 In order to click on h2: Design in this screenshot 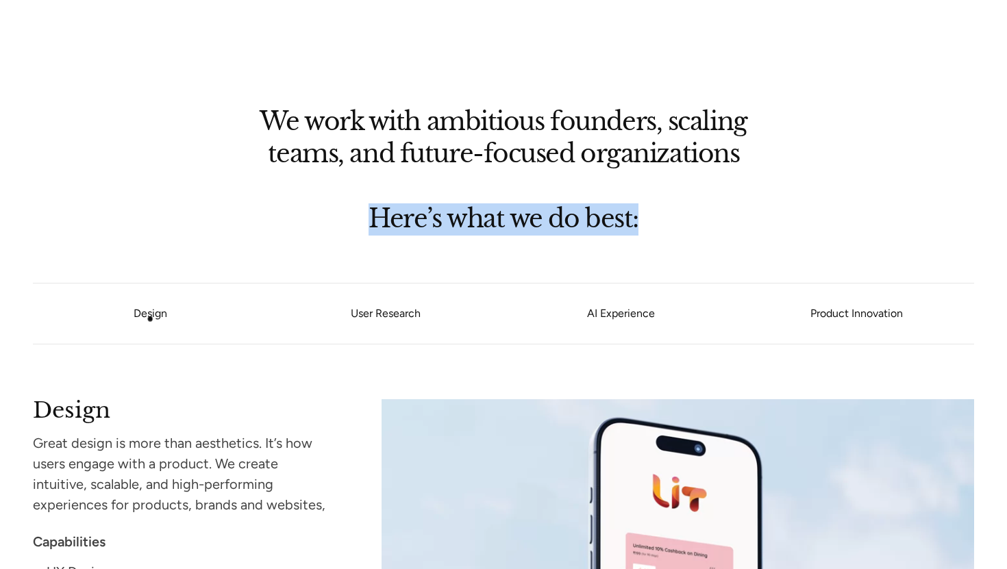, I will do `click(181, 408)`.